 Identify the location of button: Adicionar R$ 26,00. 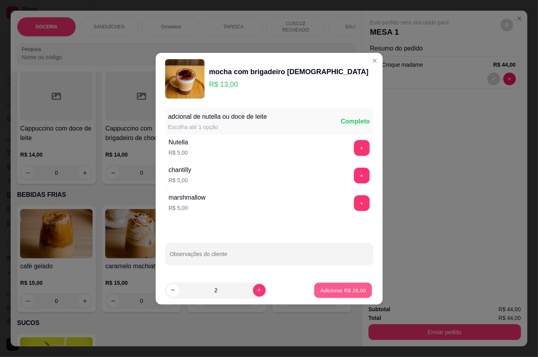
(343, 290).